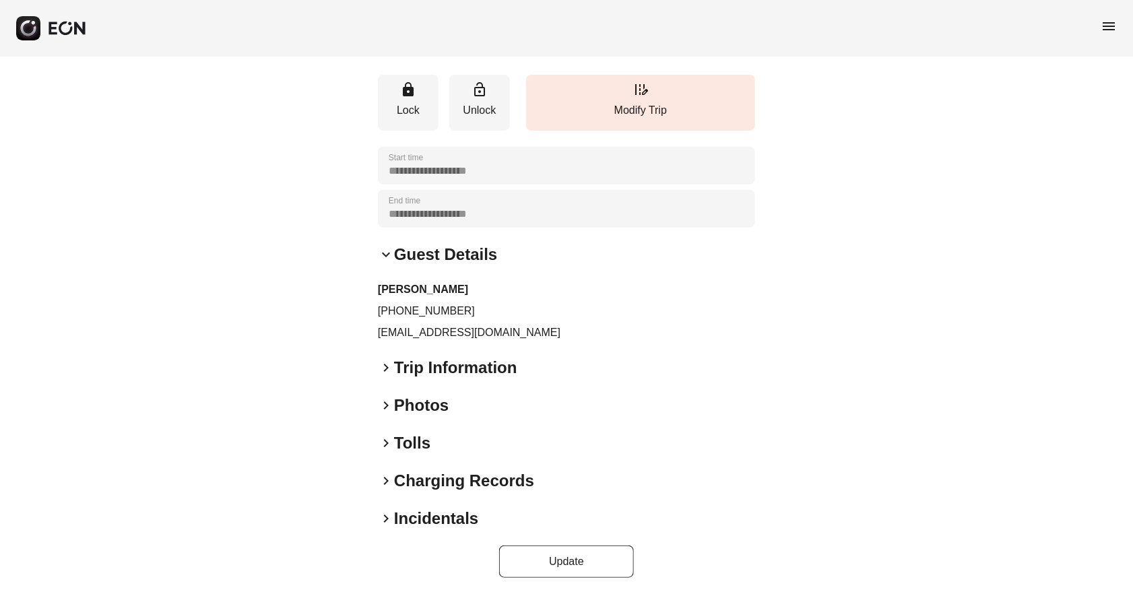 This screenshot has width=1133, height=596. Describe the element at coordinates (408, 110) in the screenshot. I see `p: Lock` at that location.